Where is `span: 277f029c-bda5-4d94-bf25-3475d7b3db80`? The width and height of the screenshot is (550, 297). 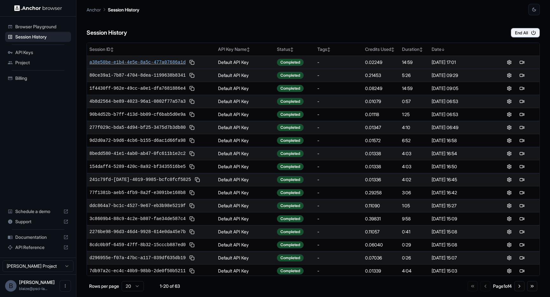
span: 277f029c-bda5-4d94-bf25-3475d7b3db80 is located at coordinates (137, 128).